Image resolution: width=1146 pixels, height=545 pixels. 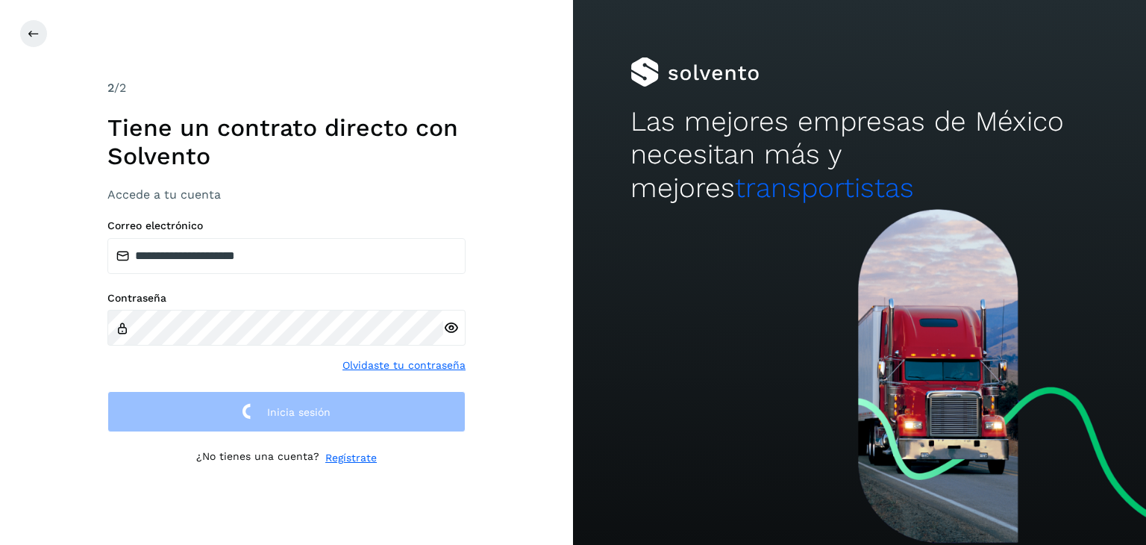 I want to click on a: Olvidaste tu contraseña, so click(x=404, y=365).